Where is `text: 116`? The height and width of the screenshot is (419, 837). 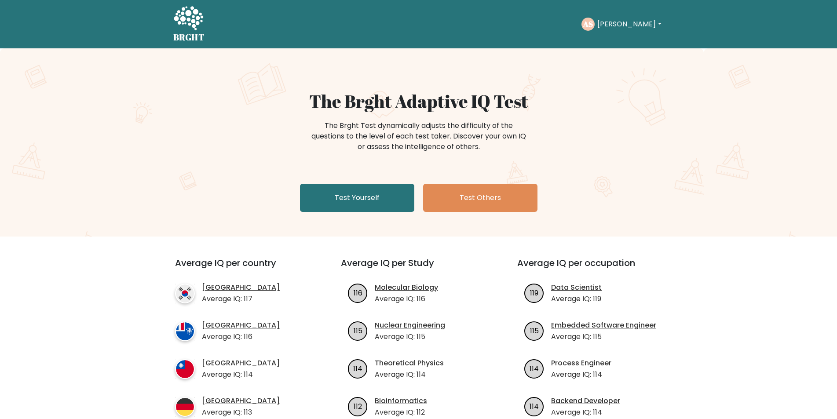
text: 116 is located at coordinates (358, 293).